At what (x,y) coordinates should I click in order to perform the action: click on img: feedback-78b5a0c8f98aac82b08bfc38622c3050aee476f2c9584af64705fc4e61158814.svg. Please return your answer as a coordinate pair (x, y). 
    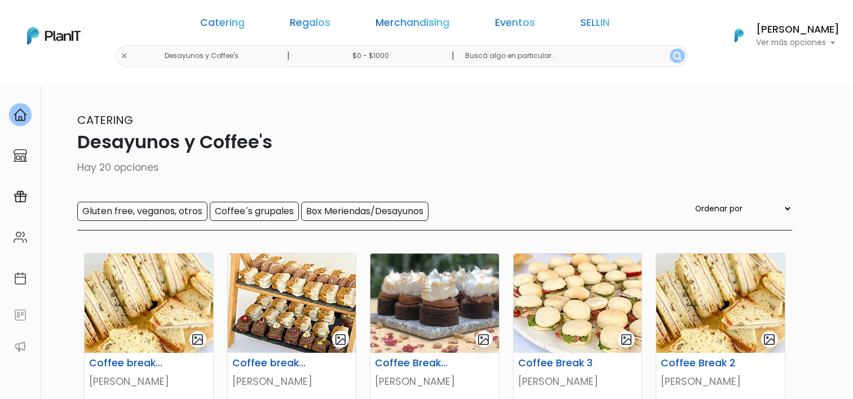
    Looking at the image, I should click on (20, 315).